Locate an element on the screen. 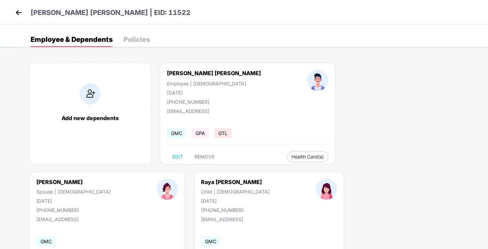 The height and width of the screenshot is (249, 488). span: GPA is located at coordinates (200, 133).